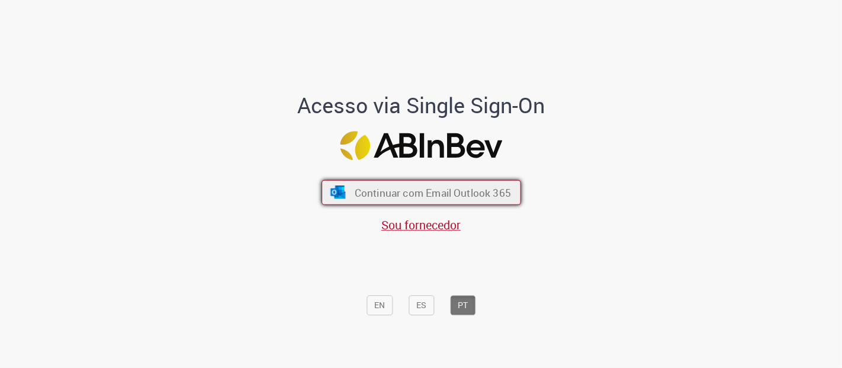 The height and width of the screenshot is (368, 842). What do you see at coordinates (379, 305) in the screenshot?
I see `button: EN` at bounding box center [379, 305].